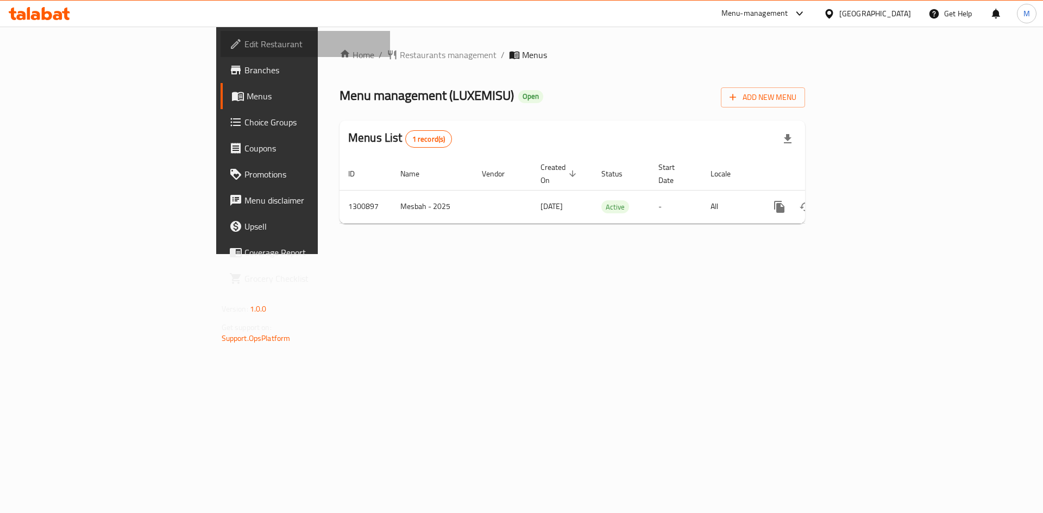 This screenshot has height=513, width=1043. Describe the element at coordinates (428, 139) in the screenshot. I see `span: 1 record(s)` at that location.